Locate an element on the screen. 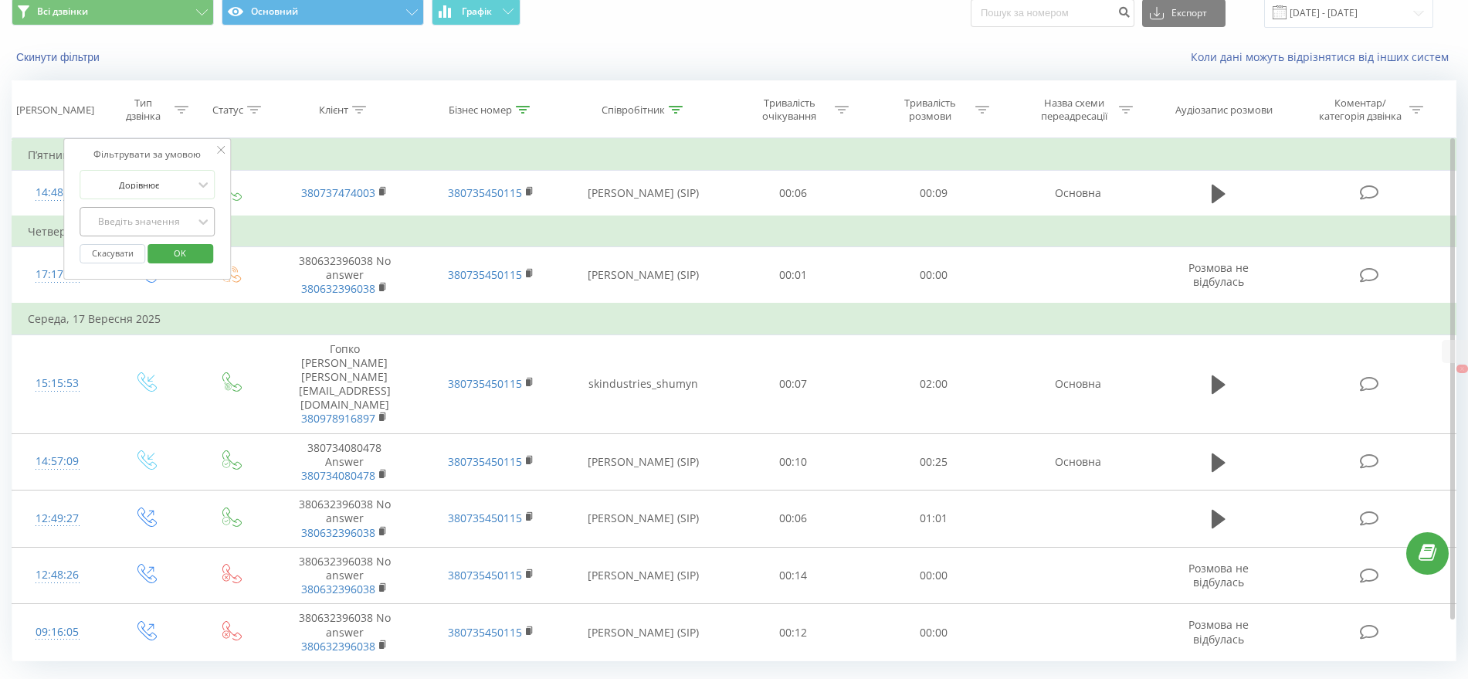 This screenshot has width=1468, height=679. div: Тривалість розмови is located at coordinates (930, 110).